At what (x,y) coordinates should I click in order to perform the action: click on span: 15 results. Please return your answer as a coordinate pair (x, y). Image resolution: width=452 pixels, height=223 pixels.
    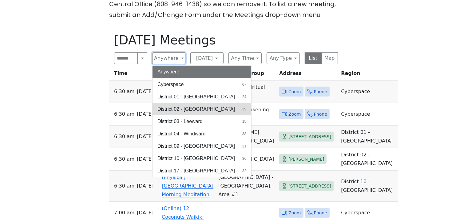
    Looking at the image, I should click on (244, 121).